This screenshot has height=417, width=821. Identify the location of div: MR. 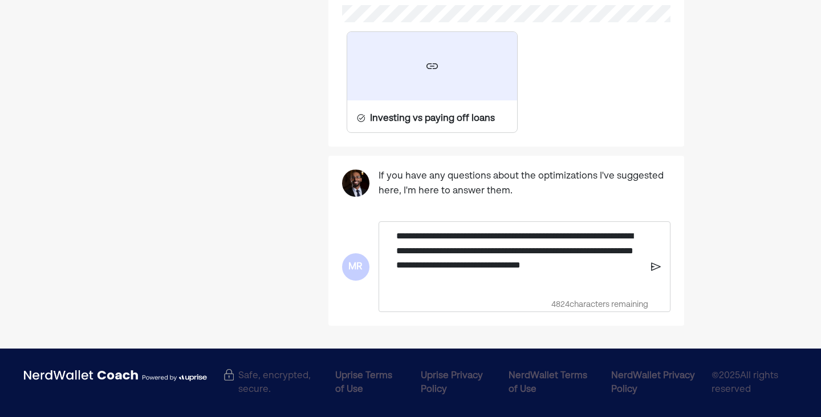
(356, 267).